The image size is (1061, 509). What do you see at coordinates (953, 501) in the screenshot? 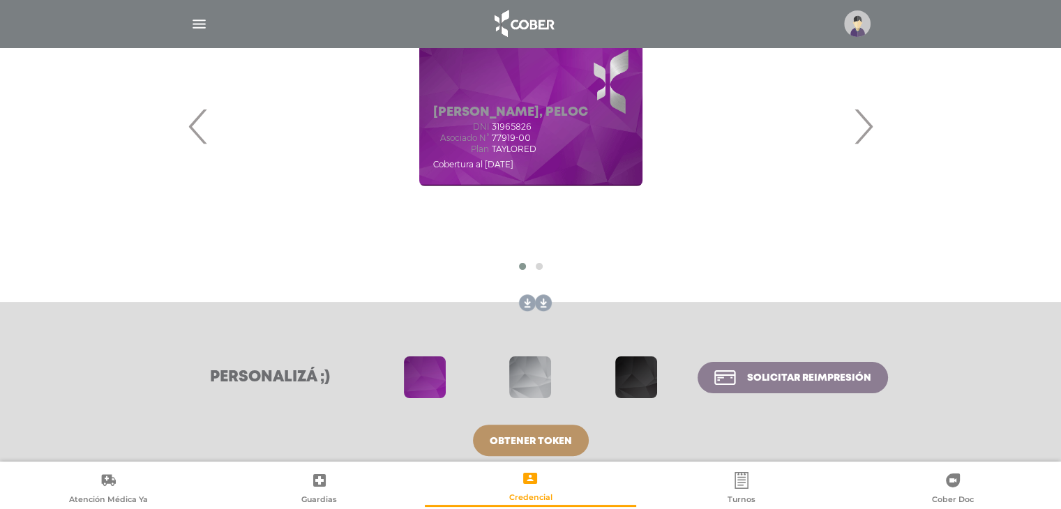
I see `span: Cober Doc` at bounding box center [953, 501].